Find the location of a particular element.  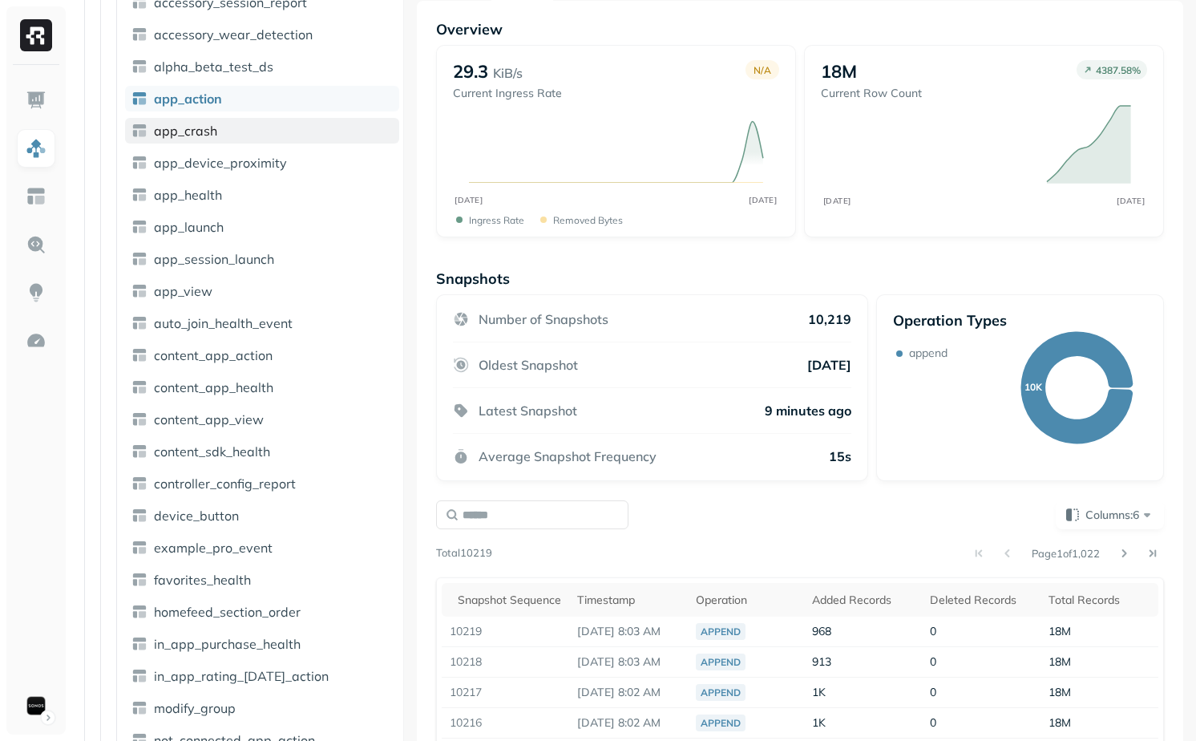

span: controller_config_report is located at coordinates (225, 483).